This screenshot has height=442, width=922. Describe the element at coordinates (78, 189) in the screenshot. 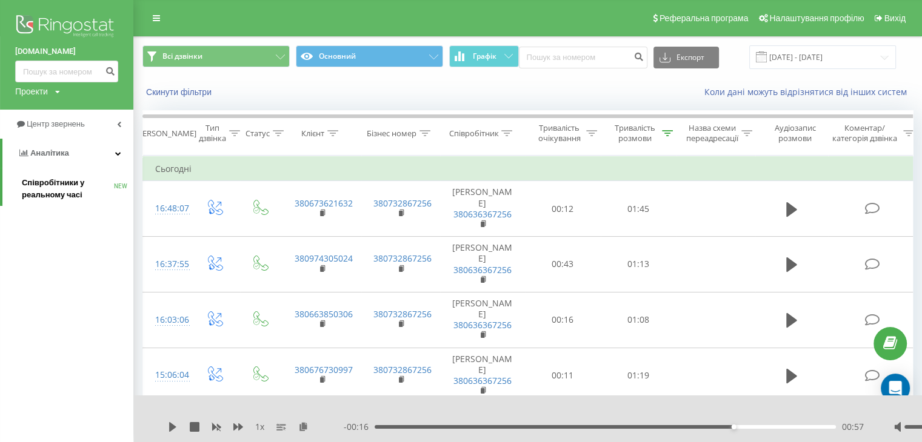

I see `a: Співробітники у реальному часіNEW` at that location.